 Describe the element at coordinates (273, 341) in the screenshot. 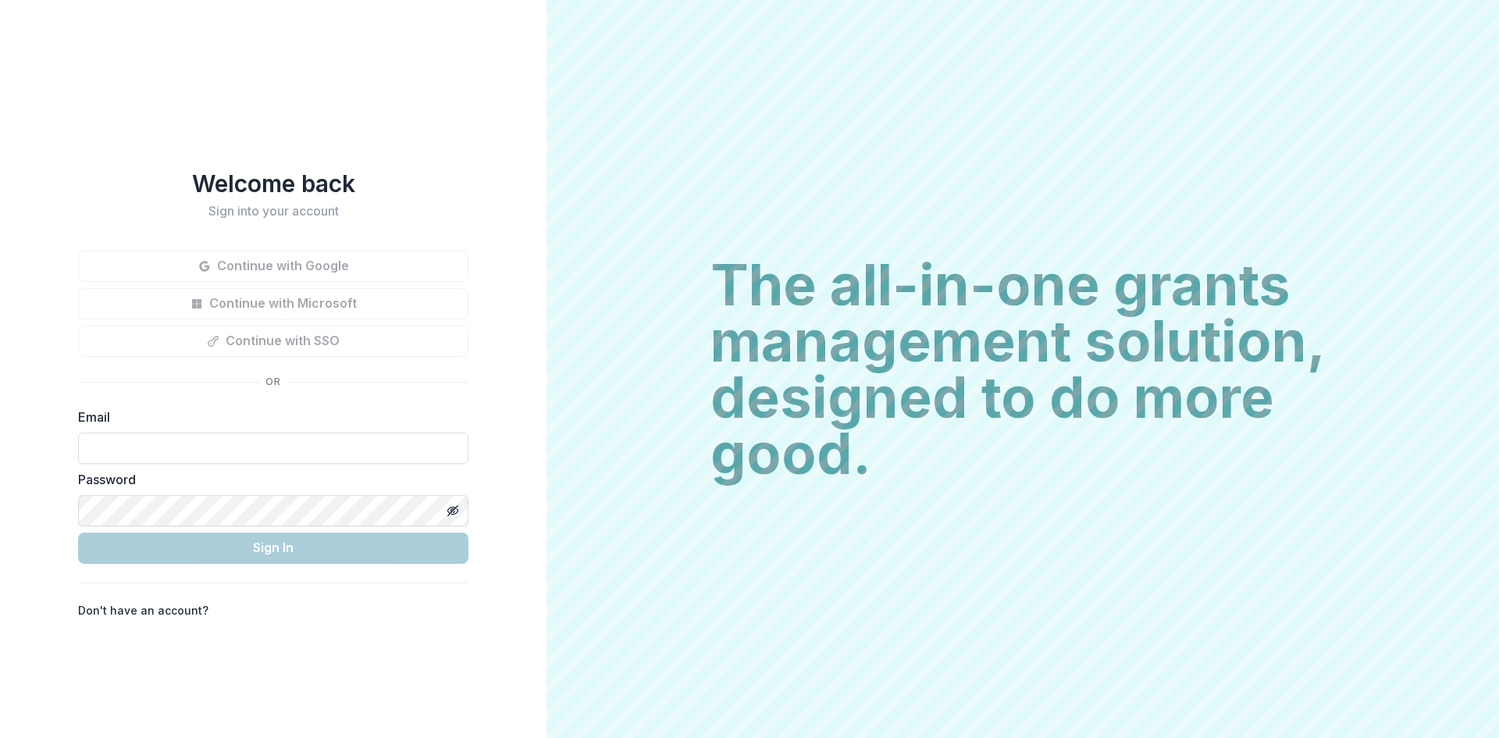

I see `button: Continue with SSO` at that location.